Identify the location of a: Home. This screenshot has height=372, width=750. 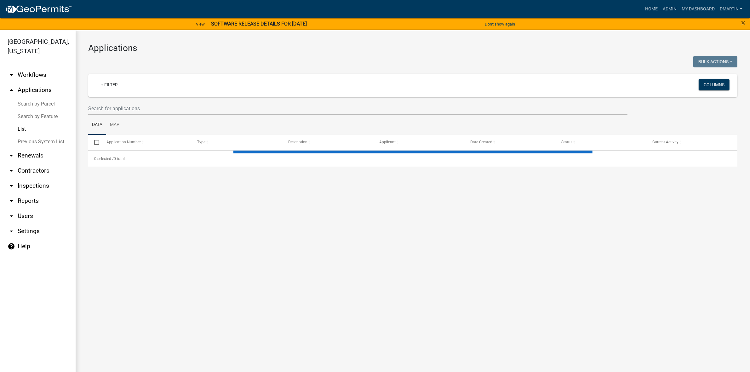
(651, 9).